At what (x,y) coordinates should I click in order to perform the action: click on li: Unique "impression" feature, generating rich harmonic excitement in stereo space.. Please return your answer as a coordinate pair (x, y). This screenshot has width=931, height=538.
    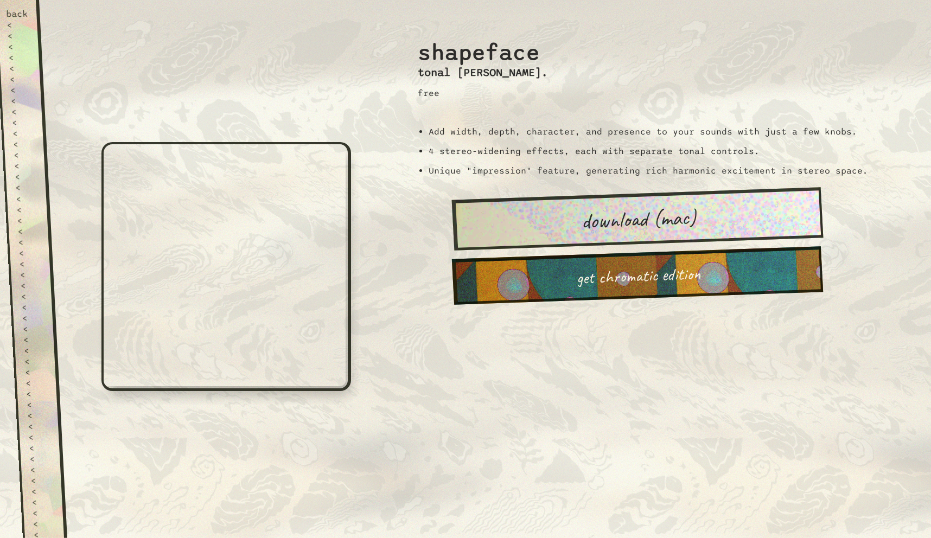
    Looking at the image, I should click on (648, 171).